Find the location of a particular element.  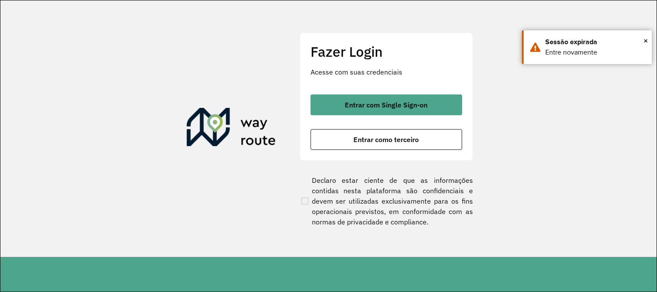

button: Close is located at coordinates (646, 41).